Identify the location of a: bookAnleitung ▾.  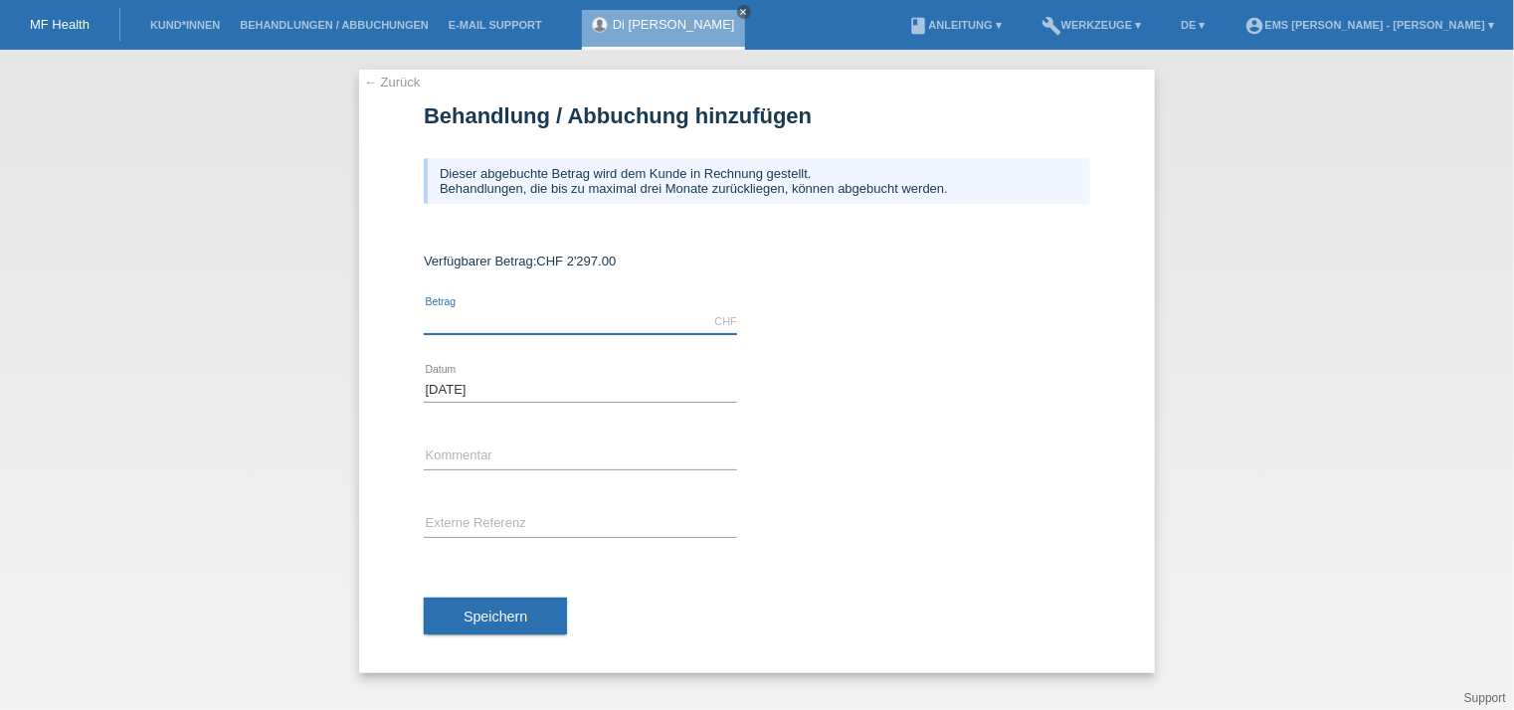
(955, 25).